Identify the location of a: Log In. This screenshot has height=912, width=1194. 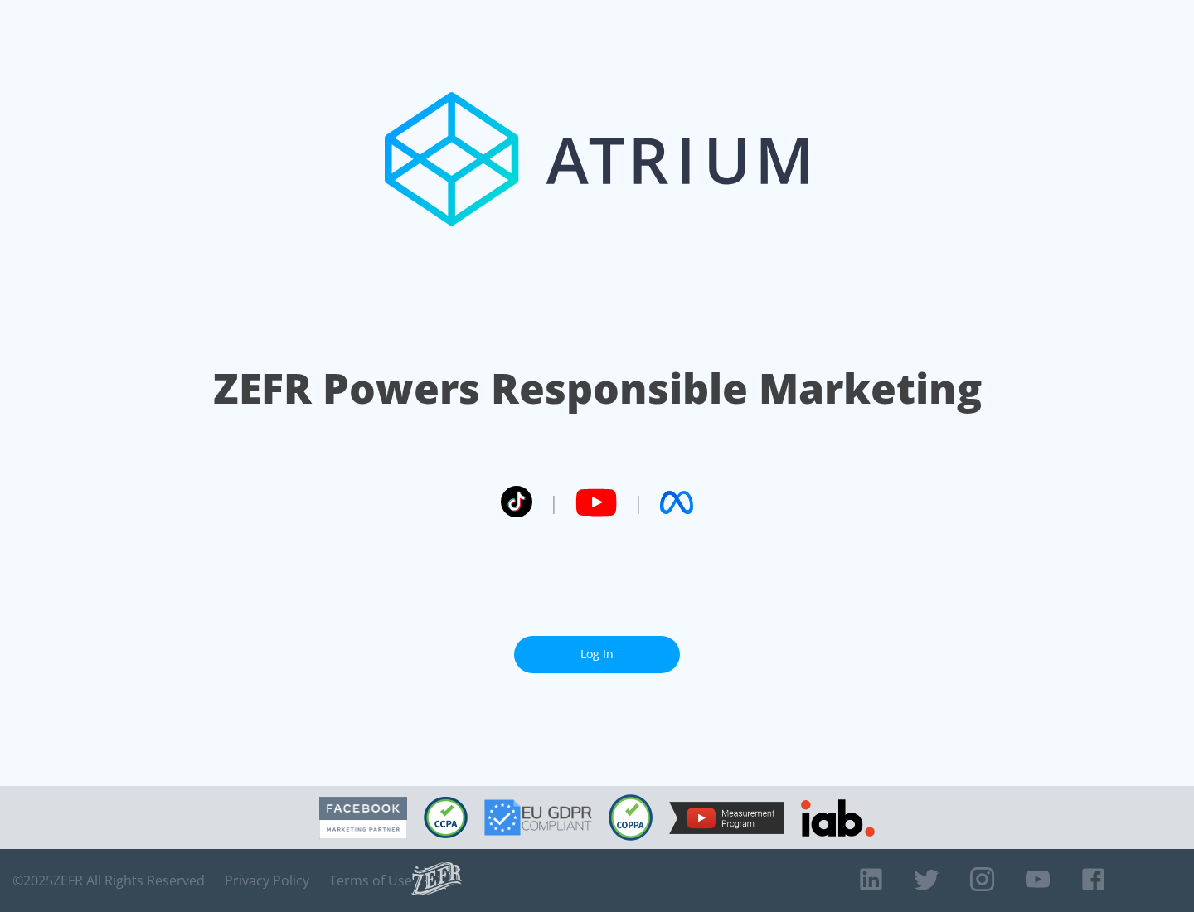
(597, 654).